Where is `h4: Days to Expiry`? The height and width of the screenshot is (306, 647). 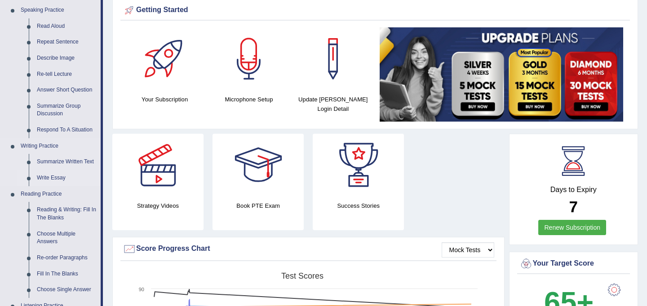 h4: Days to Expiry is located at coordinates (574, 190).